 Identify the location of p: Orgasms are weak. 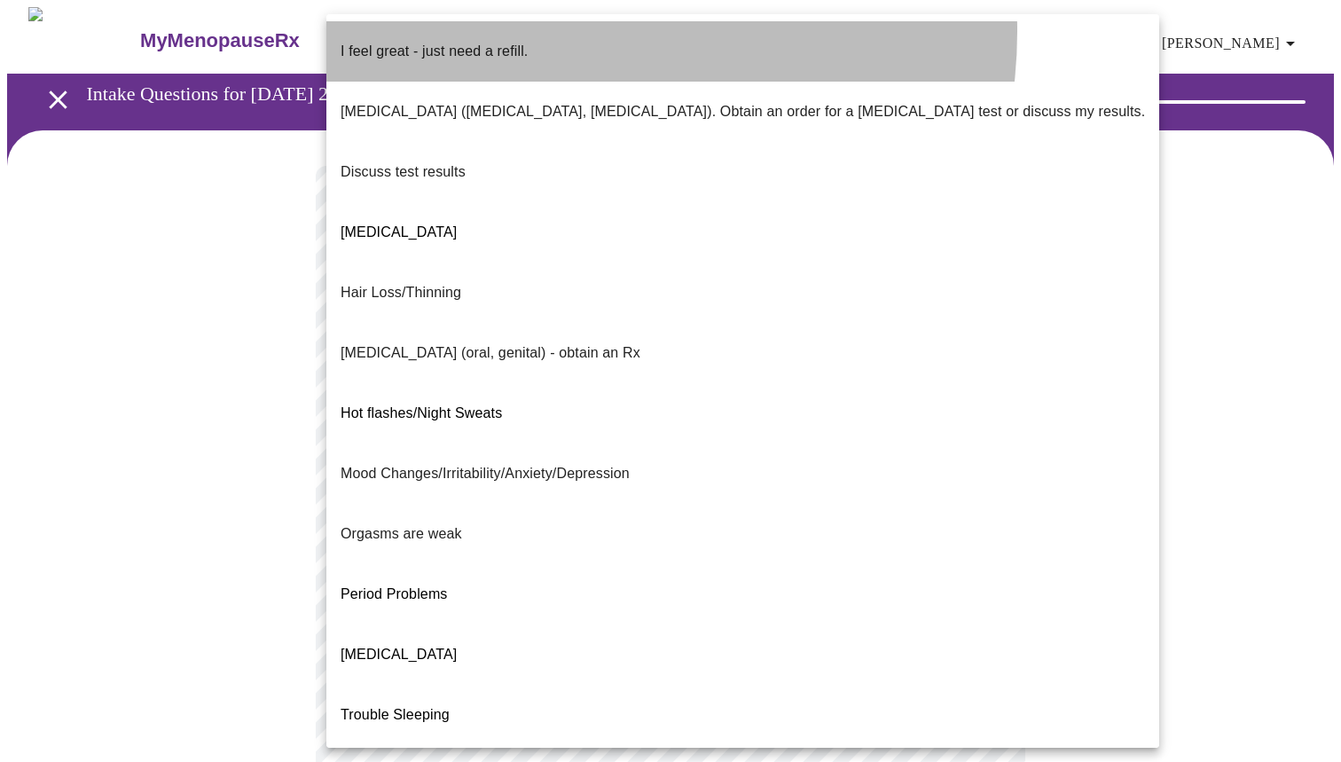
(401, 534).